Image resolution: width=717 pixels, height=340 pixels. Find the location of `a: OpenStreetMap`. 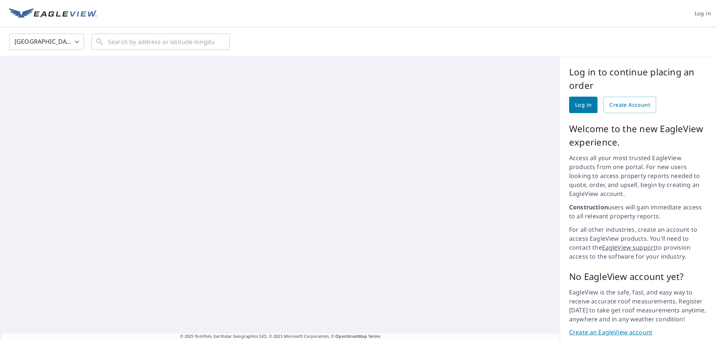

a: OpenStreetMap is located at coordinates (351, 336).